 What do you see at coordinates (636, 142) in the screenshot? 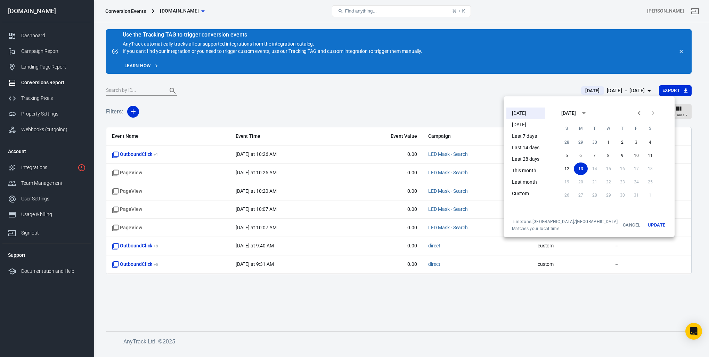
I see `button: 3` at bounding box center [636, 142].